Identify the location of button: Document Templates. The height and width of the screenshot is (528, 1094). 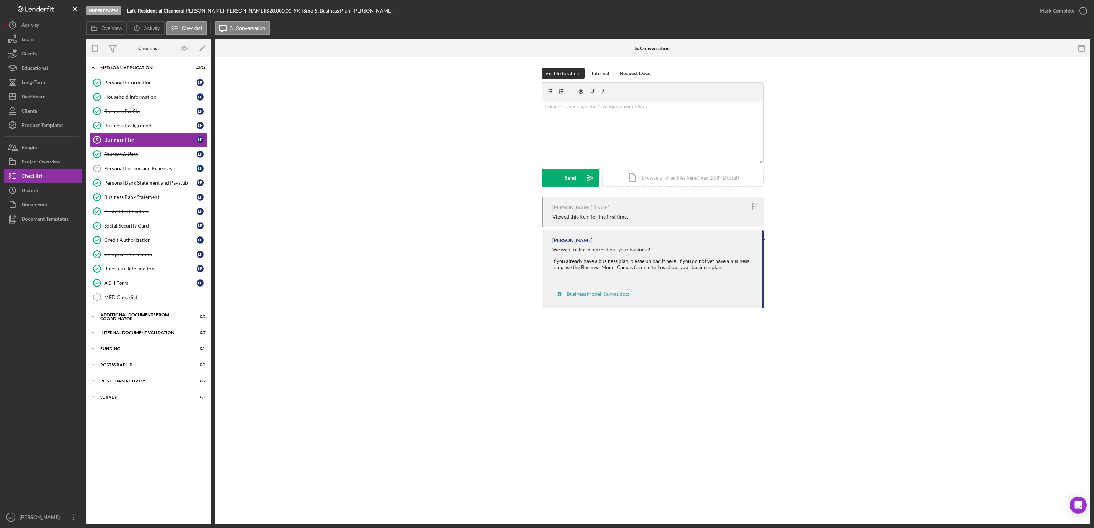
(43, 219).